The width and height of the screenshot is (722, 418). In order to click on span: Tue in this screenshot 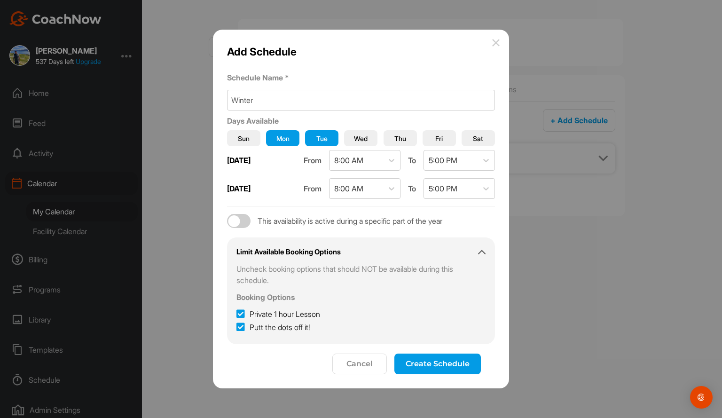, I will do `click(322, 138)`.